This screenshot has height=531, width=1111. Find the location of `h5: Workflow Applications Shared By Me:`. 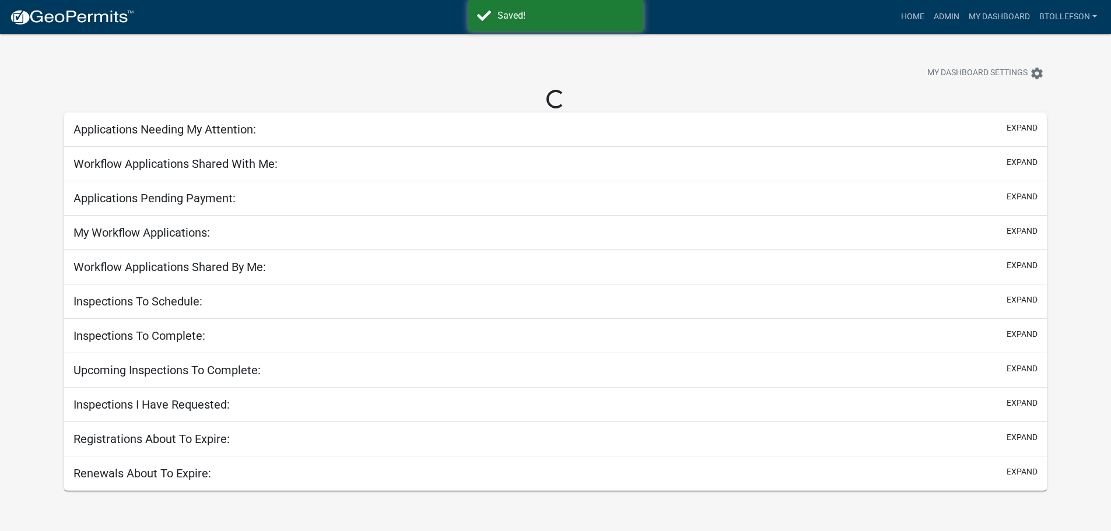

h5: Workflow Applications Shared By Me: is located at coordinates (170, 267).